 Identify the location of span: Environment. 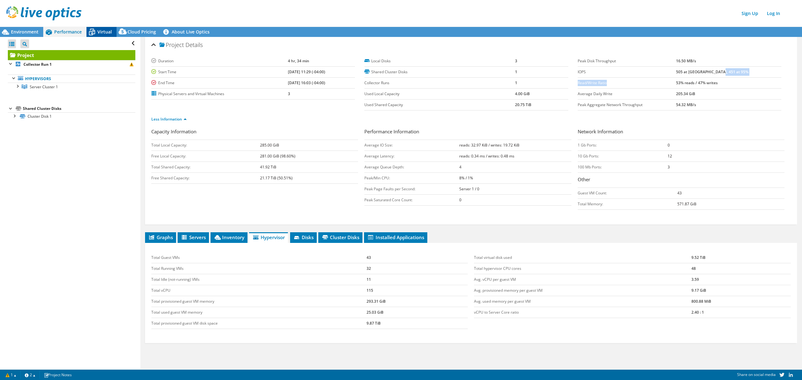
(25, 32).